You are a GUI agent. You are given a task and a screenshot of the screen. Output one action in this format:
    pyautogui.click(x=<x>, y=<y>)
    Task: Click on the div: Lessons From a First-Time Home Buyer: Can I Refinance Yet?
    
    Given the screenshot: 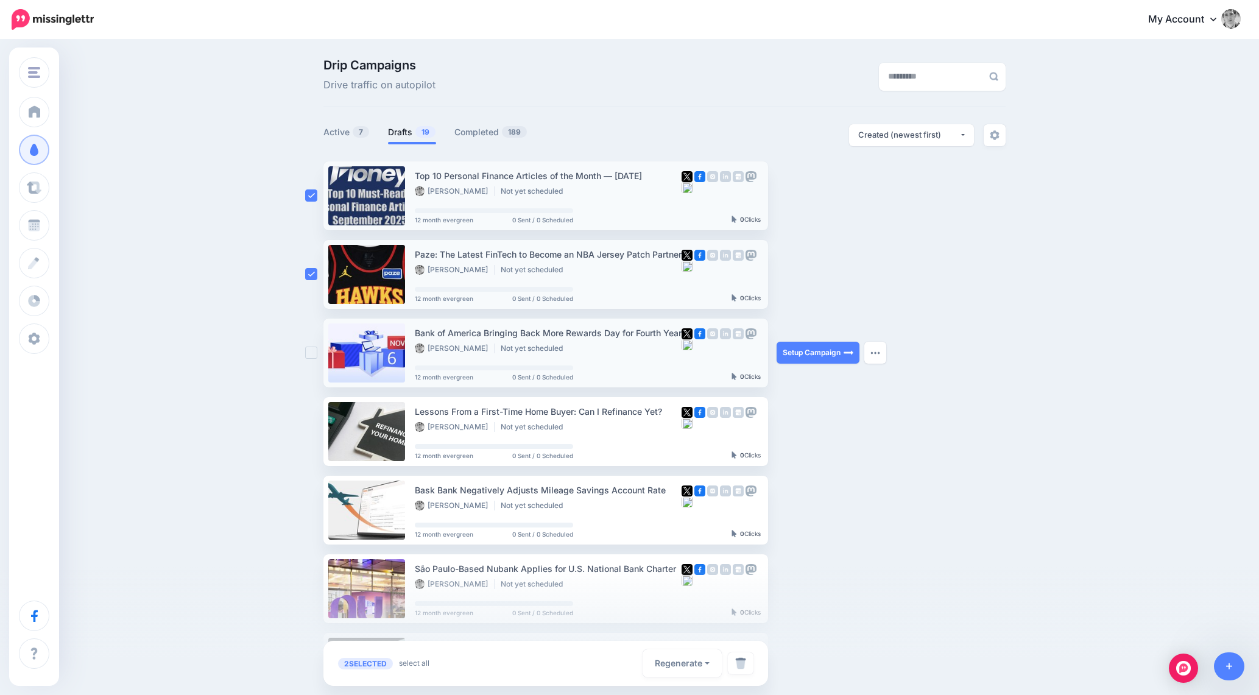 What is the action you would take?
    pyautogui.click(x=548, y=411)
    